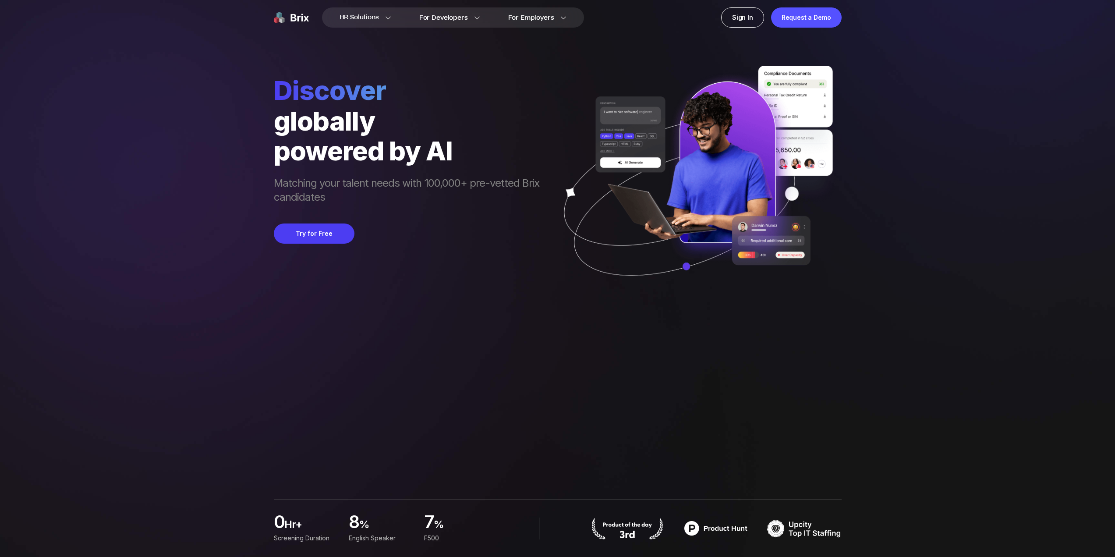  I want to click on div: Screening duration, so click(306, 538).